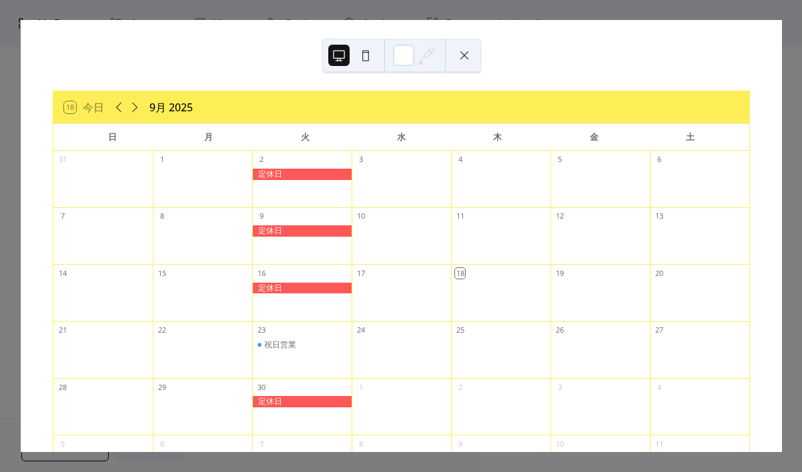 This screenshot has height=472, width=802. What do you see at coordinates (62, 387) in the screenshot?
I see `div: 28` at bounding box center [62, 387].